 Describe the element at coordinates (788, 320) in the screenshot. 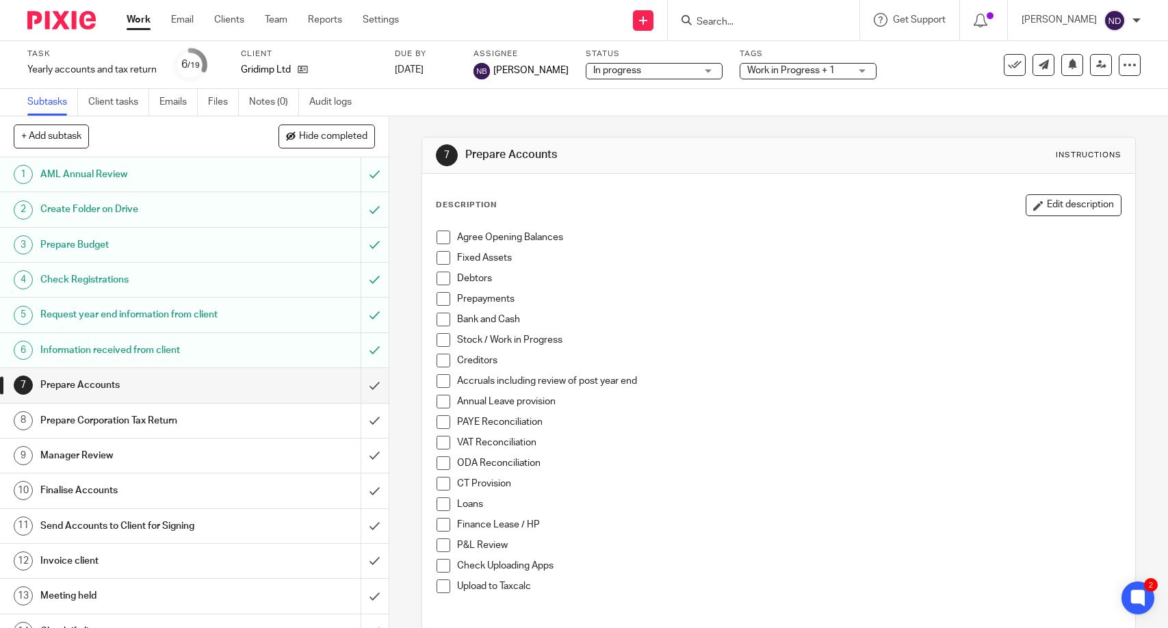

I see `p: Bank and Cash` at that location.